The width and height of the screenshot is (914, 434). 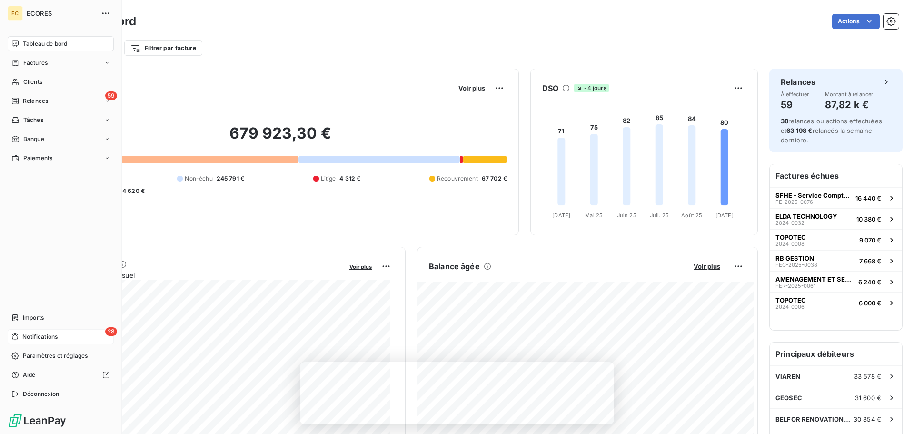 What do you see at coordinates (790, 307) in the screenshot?
I see `span: 2024_0006` at bounding box center [790, 307].